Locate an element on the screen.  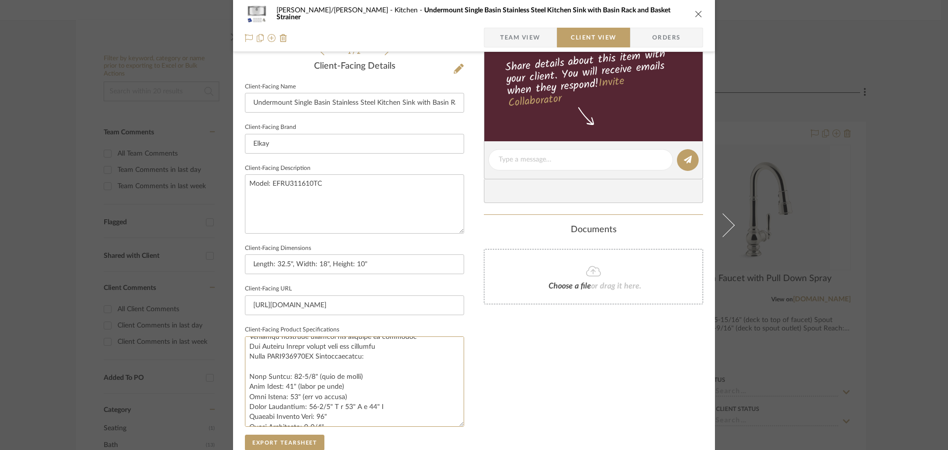
span: or drag it here. is located at coordinates (616, 286).